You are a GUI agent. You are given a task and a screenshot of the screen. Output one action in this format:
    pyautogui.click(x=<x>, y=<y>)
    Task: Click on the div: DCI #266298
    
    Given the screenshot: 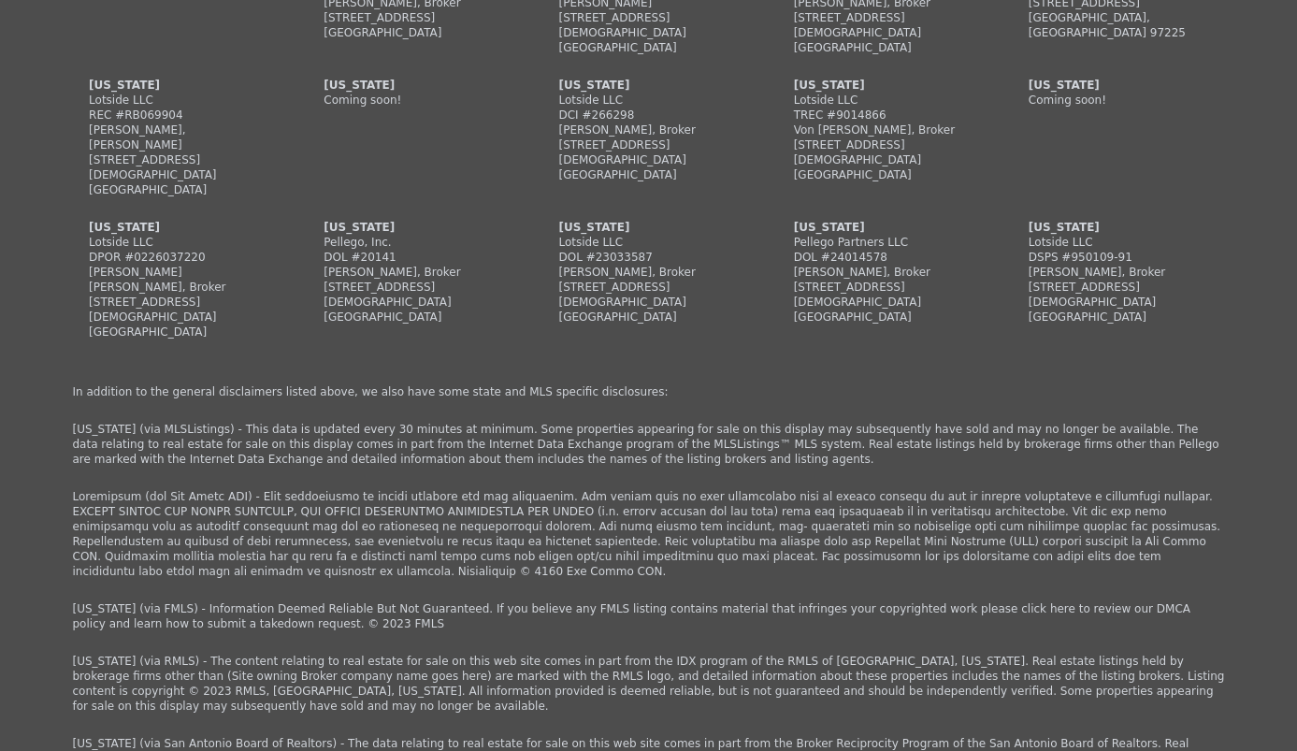 What is the action you would take?
    pyautogui.click(x=648, y=115)
    